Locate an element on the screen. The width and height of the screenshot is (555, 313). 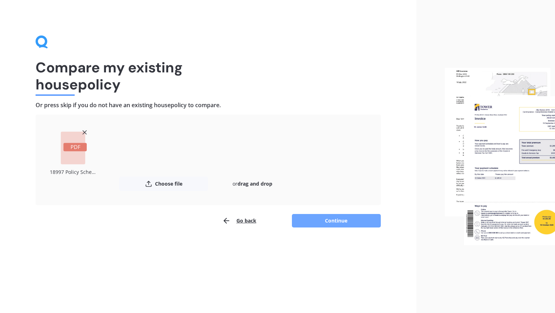
h4: Or press skip if you do not have an existing house policy to compare. is located at coordinates (208, 105).